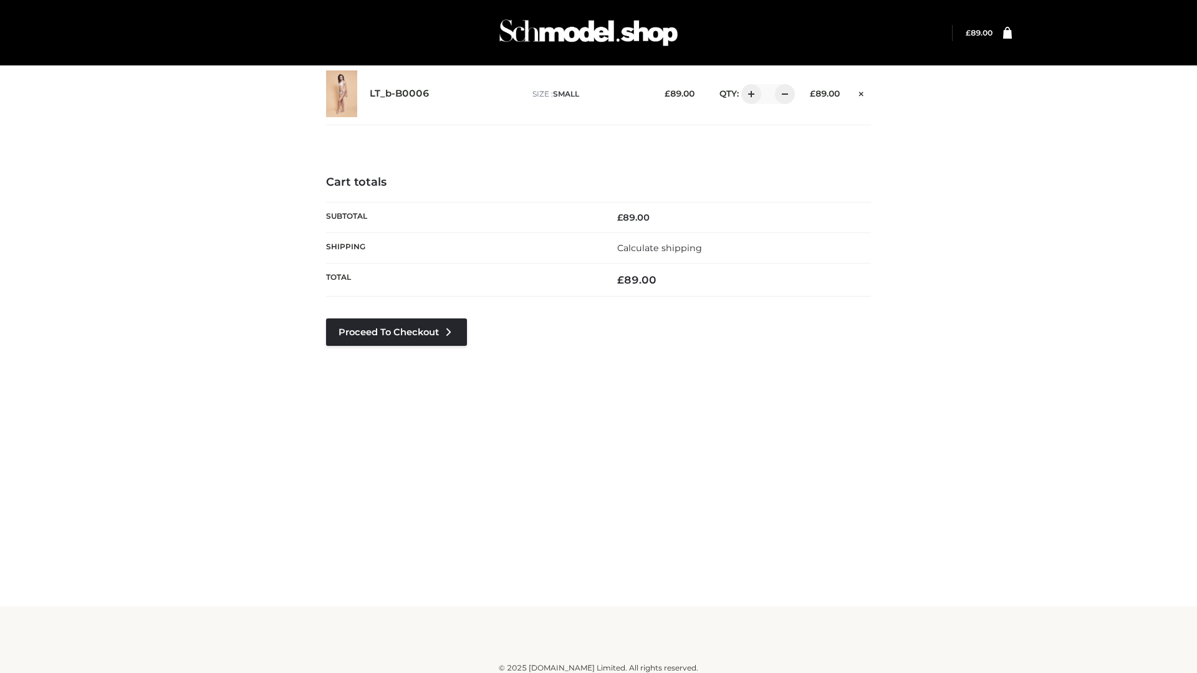 The image size is (1197, 673). I want to click on h4: Cart totals, so click(598, 183).